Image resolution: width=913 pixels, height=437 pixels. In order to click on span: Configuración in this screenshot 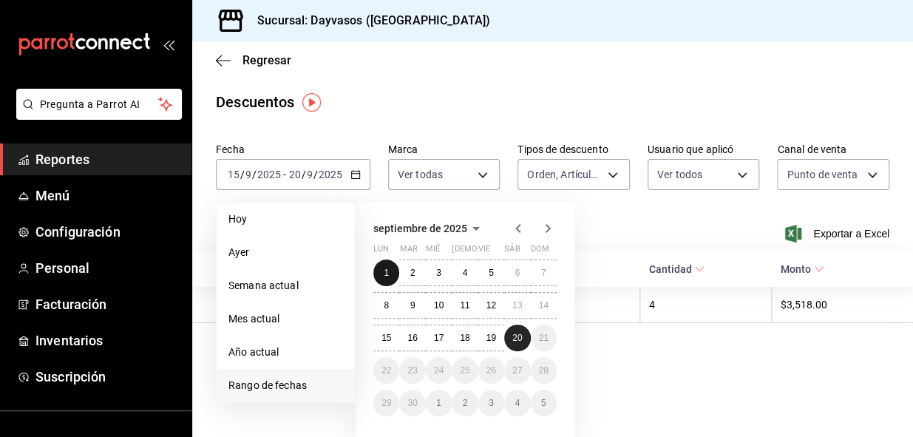, I will do `click(107, 232)`.